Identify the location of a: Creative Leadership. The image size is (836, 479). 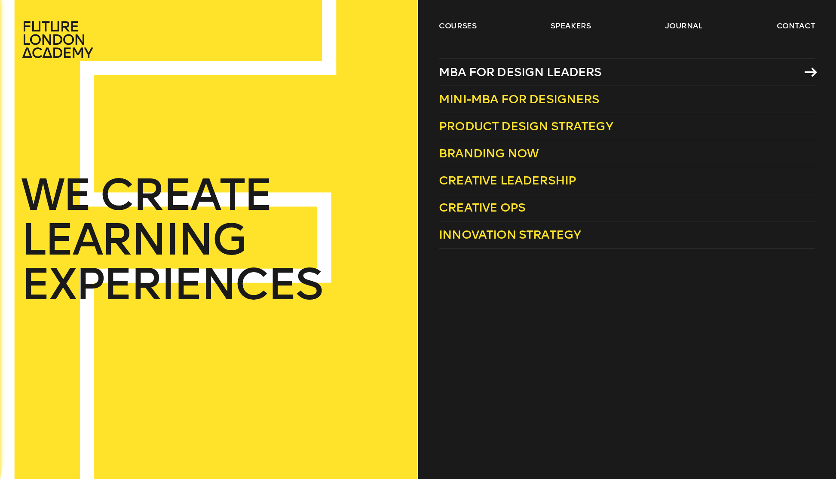
(627, 181).